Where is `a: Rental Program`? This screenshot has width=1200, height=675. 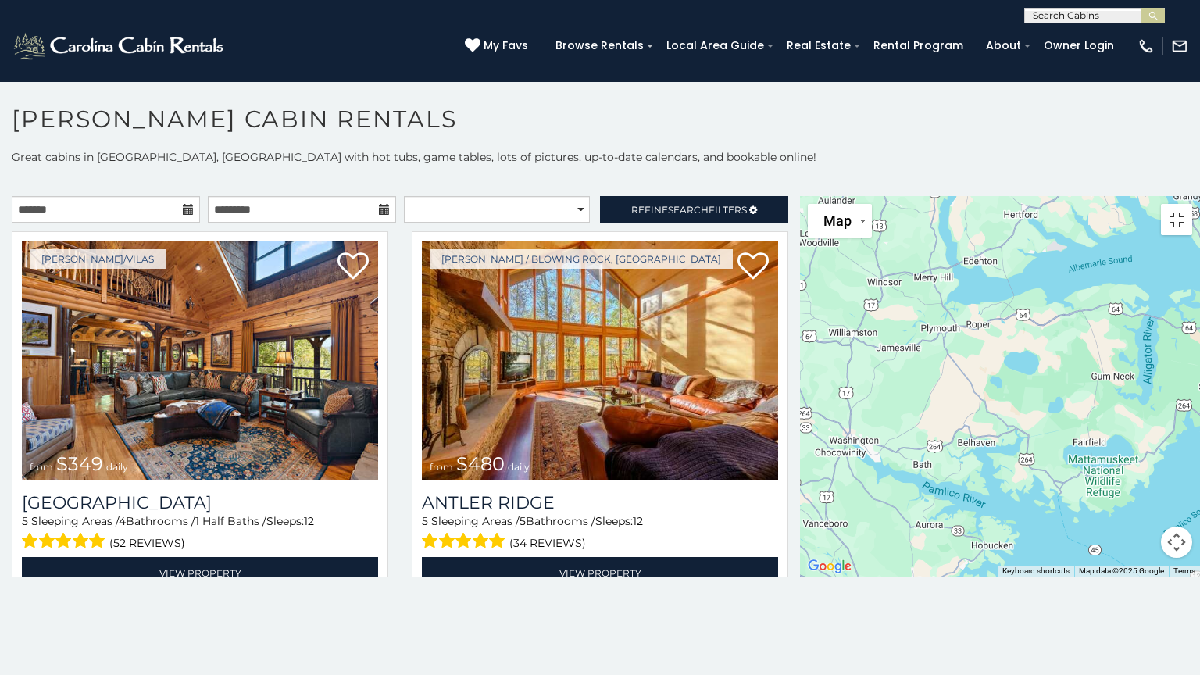
a: Rental Program is located at coordinates (918, 45).